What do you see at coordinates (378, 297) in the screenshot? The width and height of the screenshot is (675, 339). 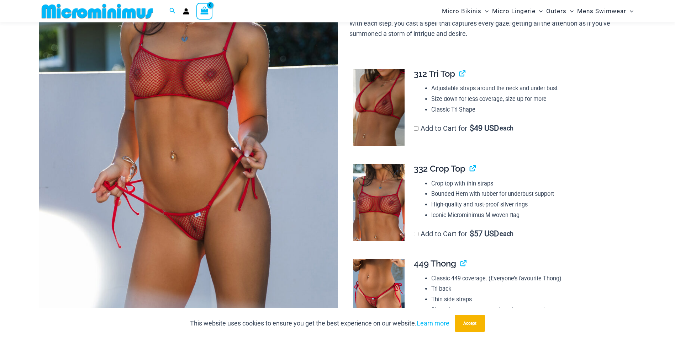 I see `img: Summer Storm Red 449 Thong` at bounding box center [378, 297].